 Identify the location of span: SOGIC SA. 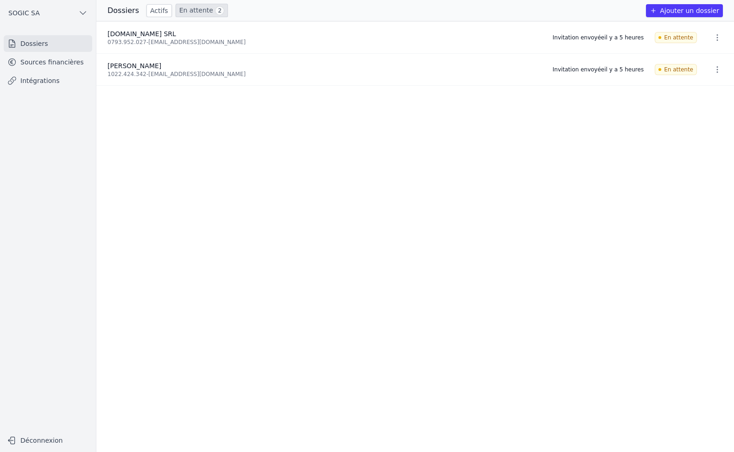
(24, 13).